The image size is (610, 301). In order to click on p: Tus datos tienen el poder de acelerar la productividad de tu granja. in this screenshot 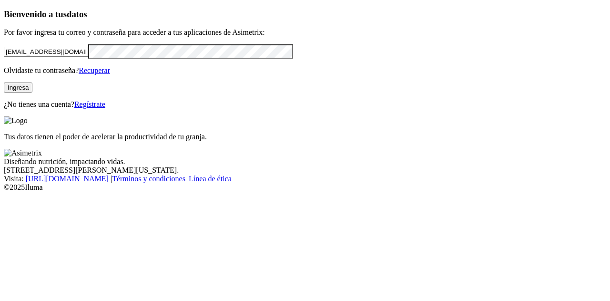, I will do `click(305, 137)`.